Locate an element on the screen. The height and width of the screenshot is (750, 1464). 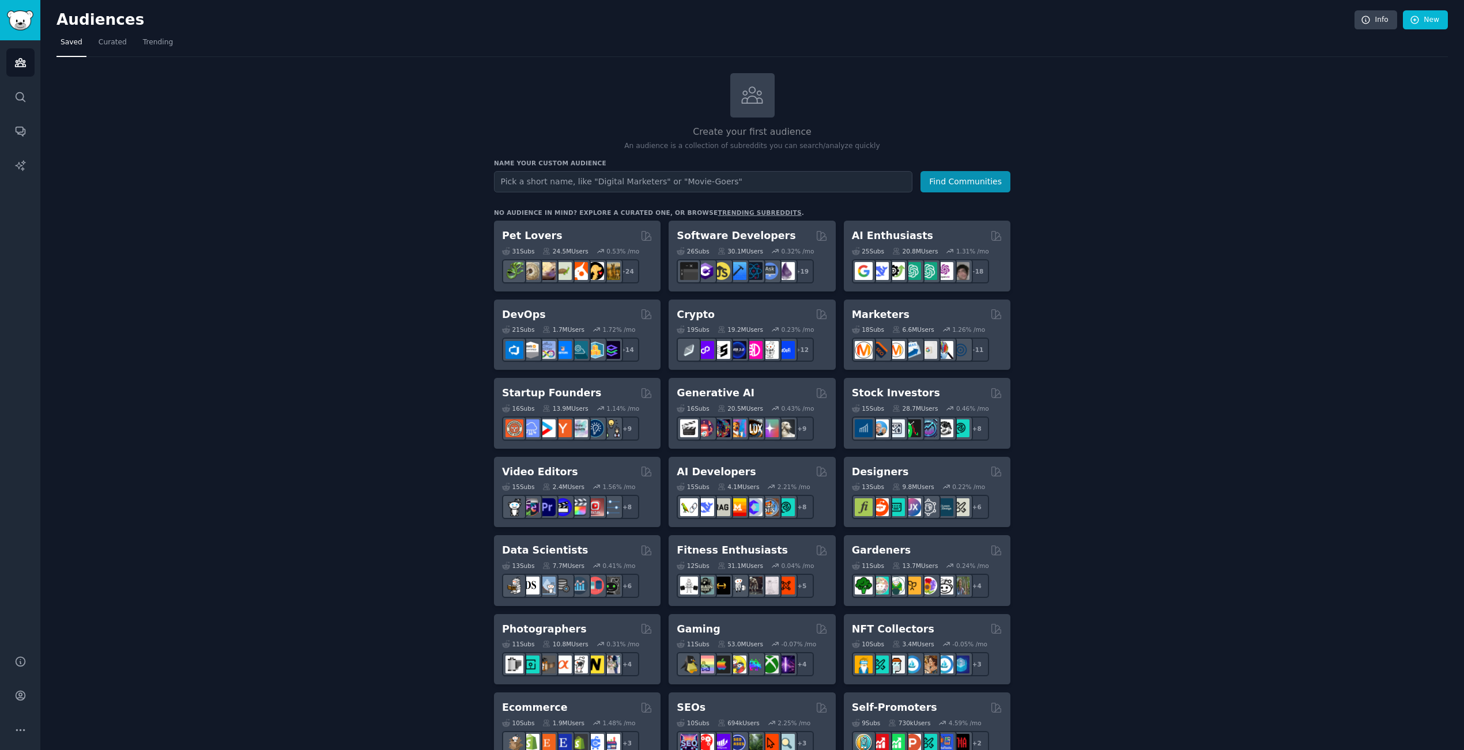
img: azuredevops is located at coordinates (514, 350).